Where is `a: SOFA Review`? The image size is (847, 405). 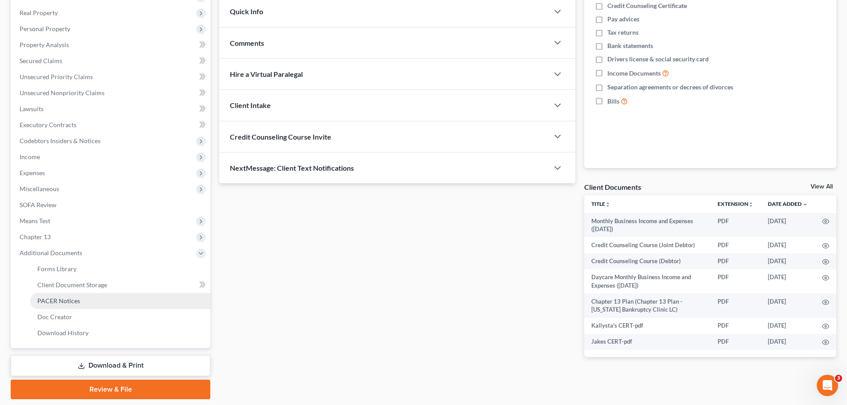 a: SOFA Review is located at coordinates (111, 205).